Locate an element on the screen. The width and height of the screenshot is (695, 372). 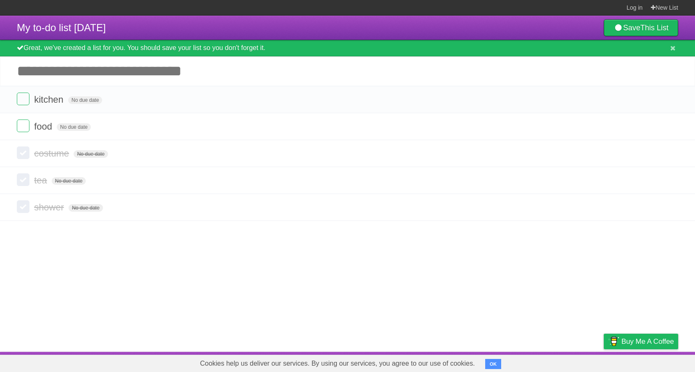
span: Cookies help us deliver our services. By using our services, you agree to our use of cookies. is located at coordinates (338, 363).